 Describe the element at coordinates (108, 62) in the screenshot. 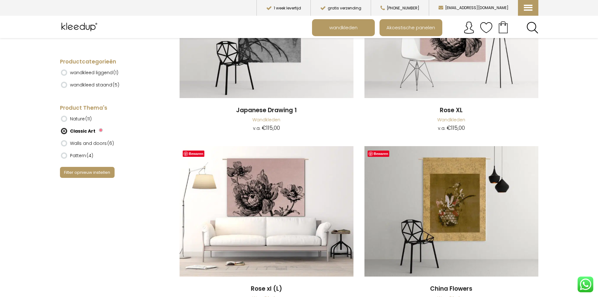

I see `h4: Productcategorieën` at that location.